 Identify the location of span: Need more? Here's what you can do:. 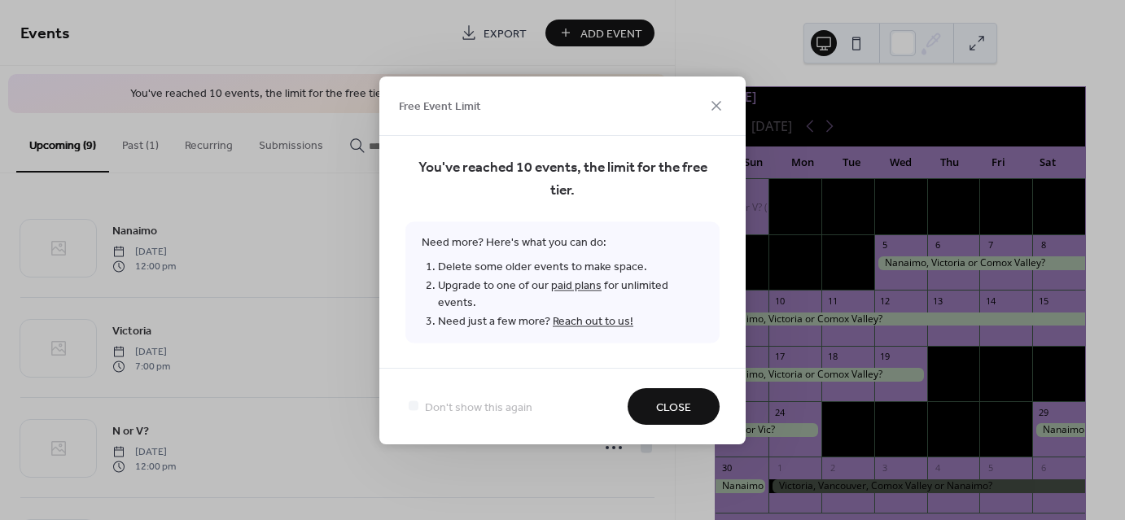
(562, 282).